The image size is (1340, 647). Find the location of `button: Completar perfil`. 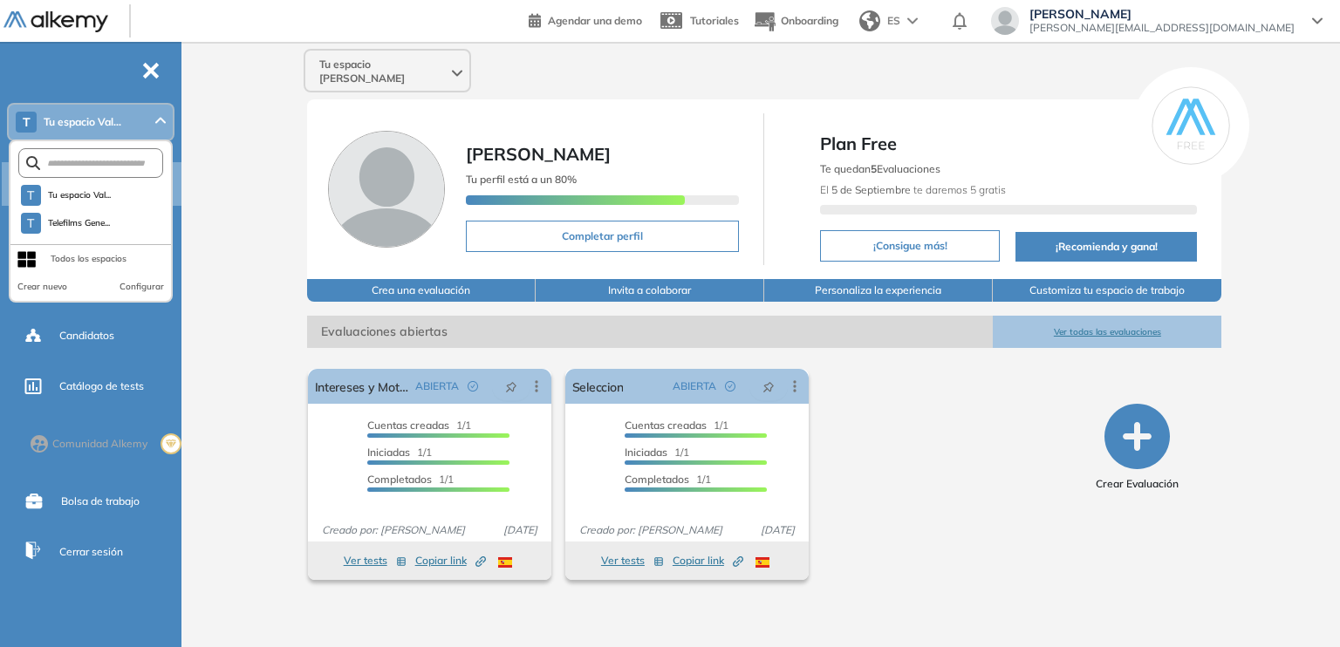

button: Completar perfil is located at coordinates (603, 236).